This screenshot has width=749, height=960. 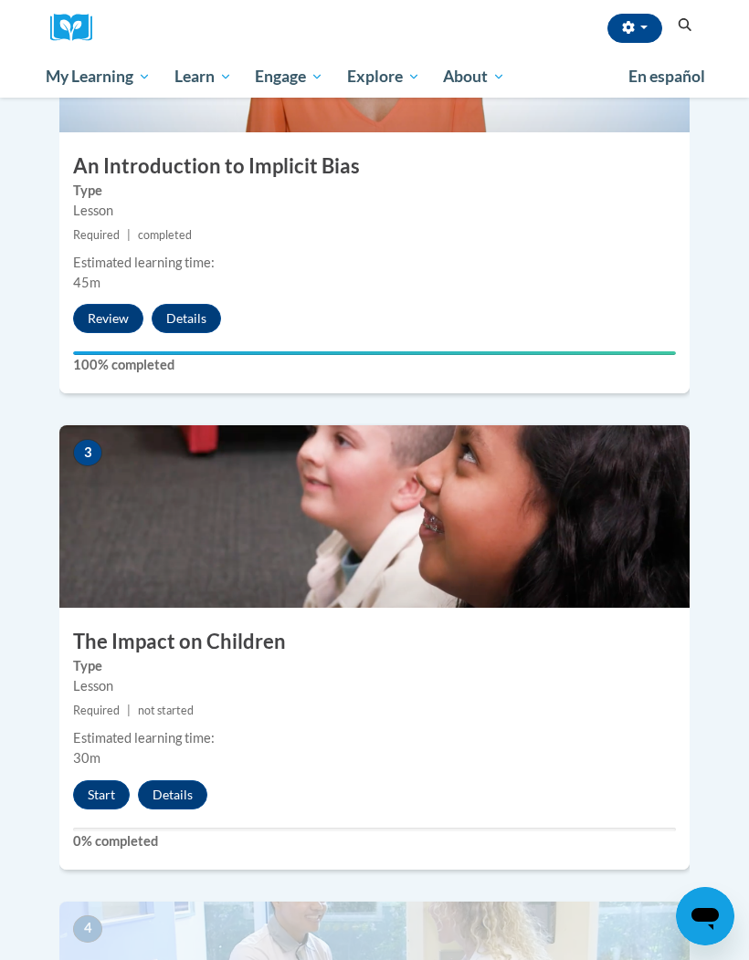 What do you see at coordinates (98, 77) in the screenshot?
I see `span: My Learning` at bounding box center [98, 77].